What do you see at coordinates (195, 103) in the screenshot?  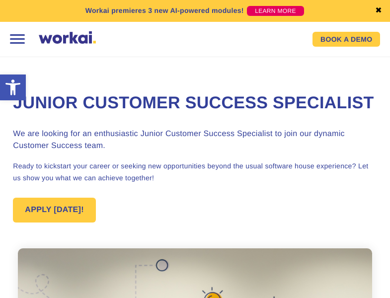 I see `h1: Junior Customer Success Specialist` at bounding box center [195, 103].